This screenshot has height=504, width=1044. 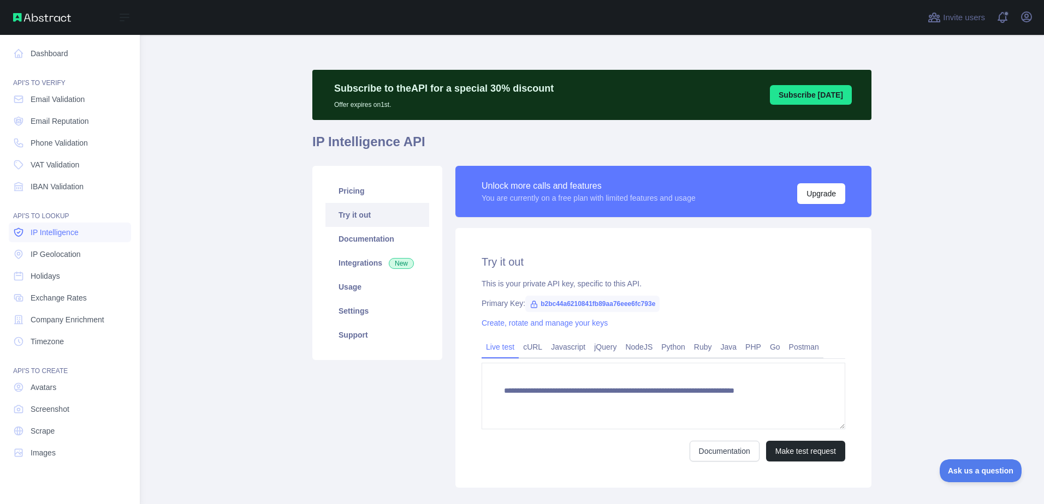 I want to click on a: Pricing, so click(x=377, y=191).